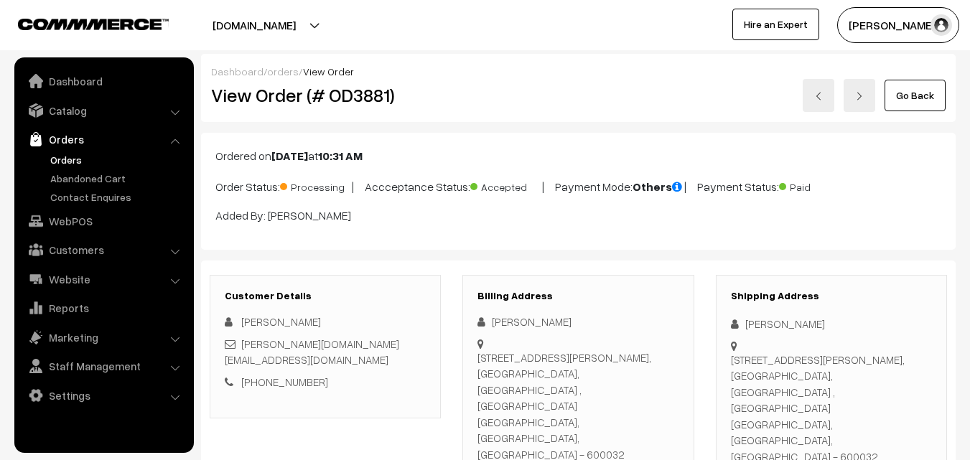 This screenshot has height=460, width=970. Describe the element at coordinates (103, 279) in the screenshot. I see `a: Website` at that location.